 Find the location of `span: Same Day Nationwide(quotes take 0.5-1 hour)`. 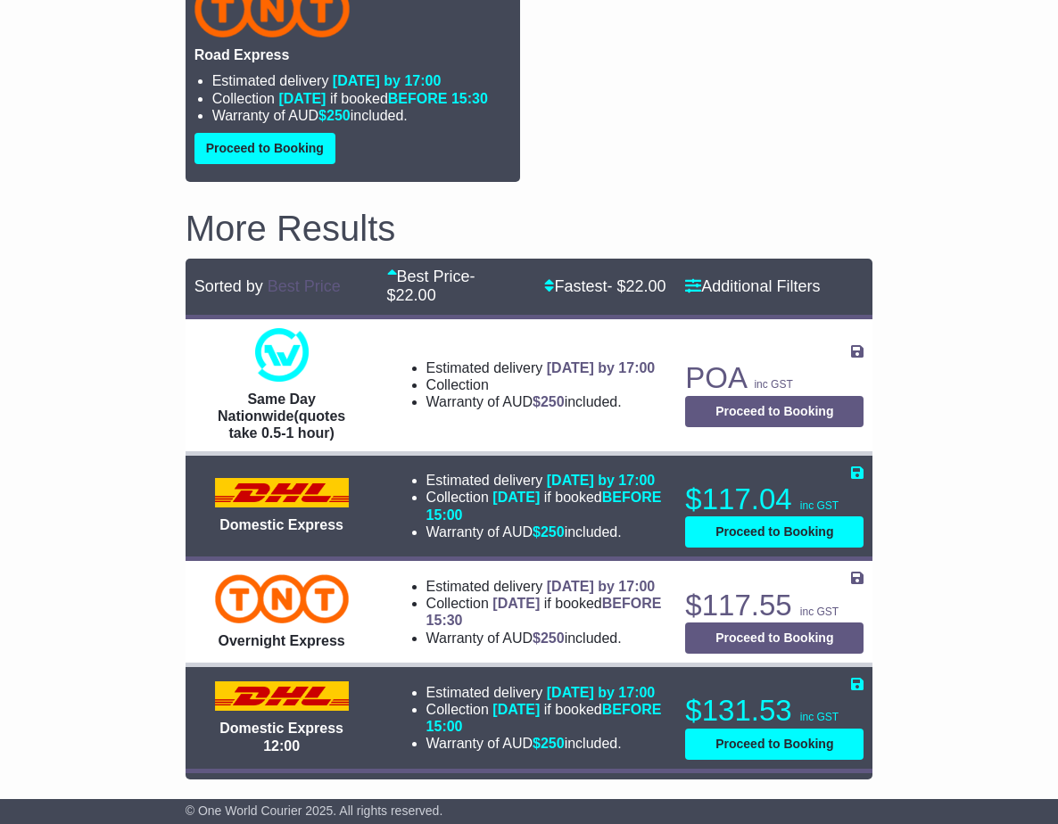

span: Same Day Nationwide(quotes take 0.5-1 hour) is located at coordinates (281, 416).